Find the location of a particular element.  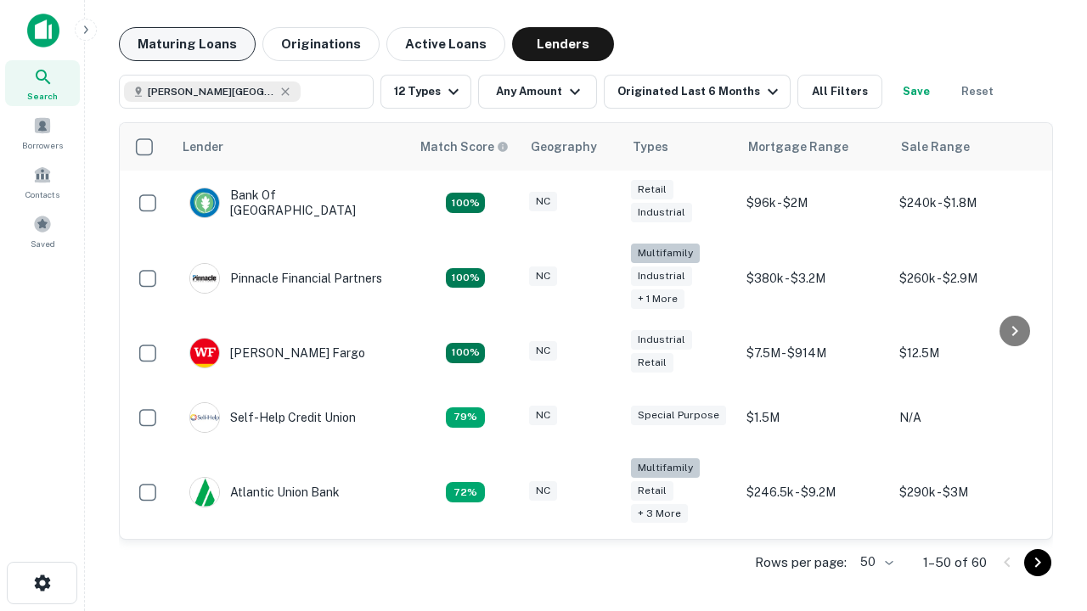

div: Chat Widget is located at coordinates (1045, 516).